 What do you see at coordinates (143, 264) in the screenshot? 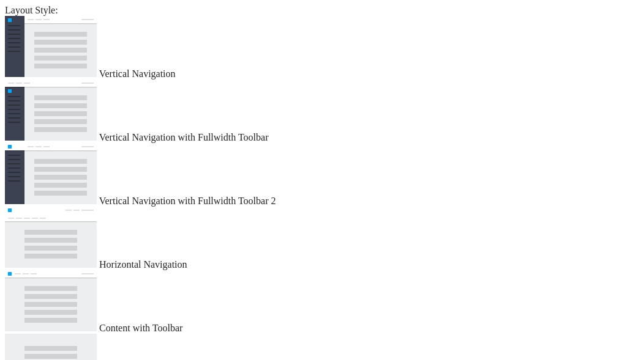
I see `span: Horizontal Navigation` at bounding box center [143, 264].